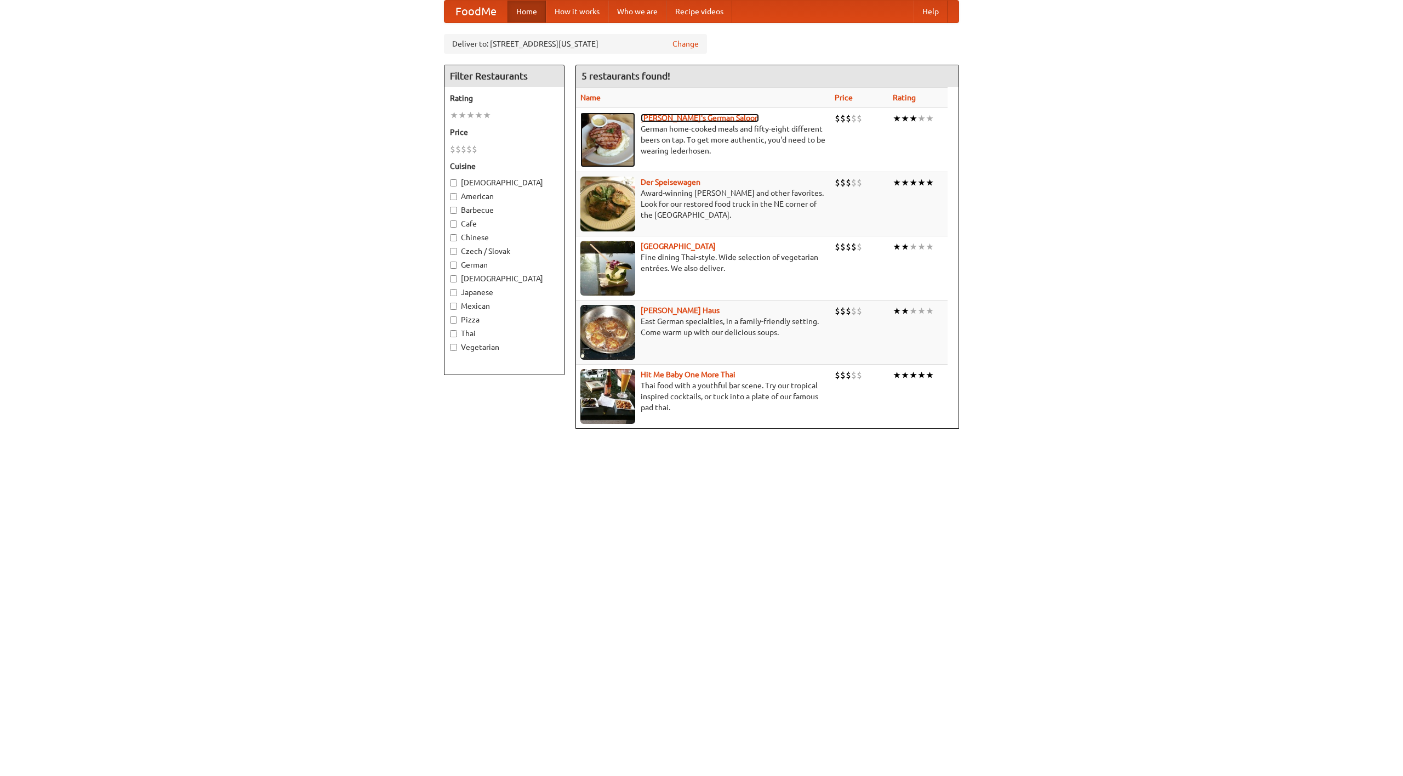 The image size is (1403, 776). What do you see at coordinates (453, 210) in the screenshot?
I see `input: Barbecue` at bounding box center [453, 210].